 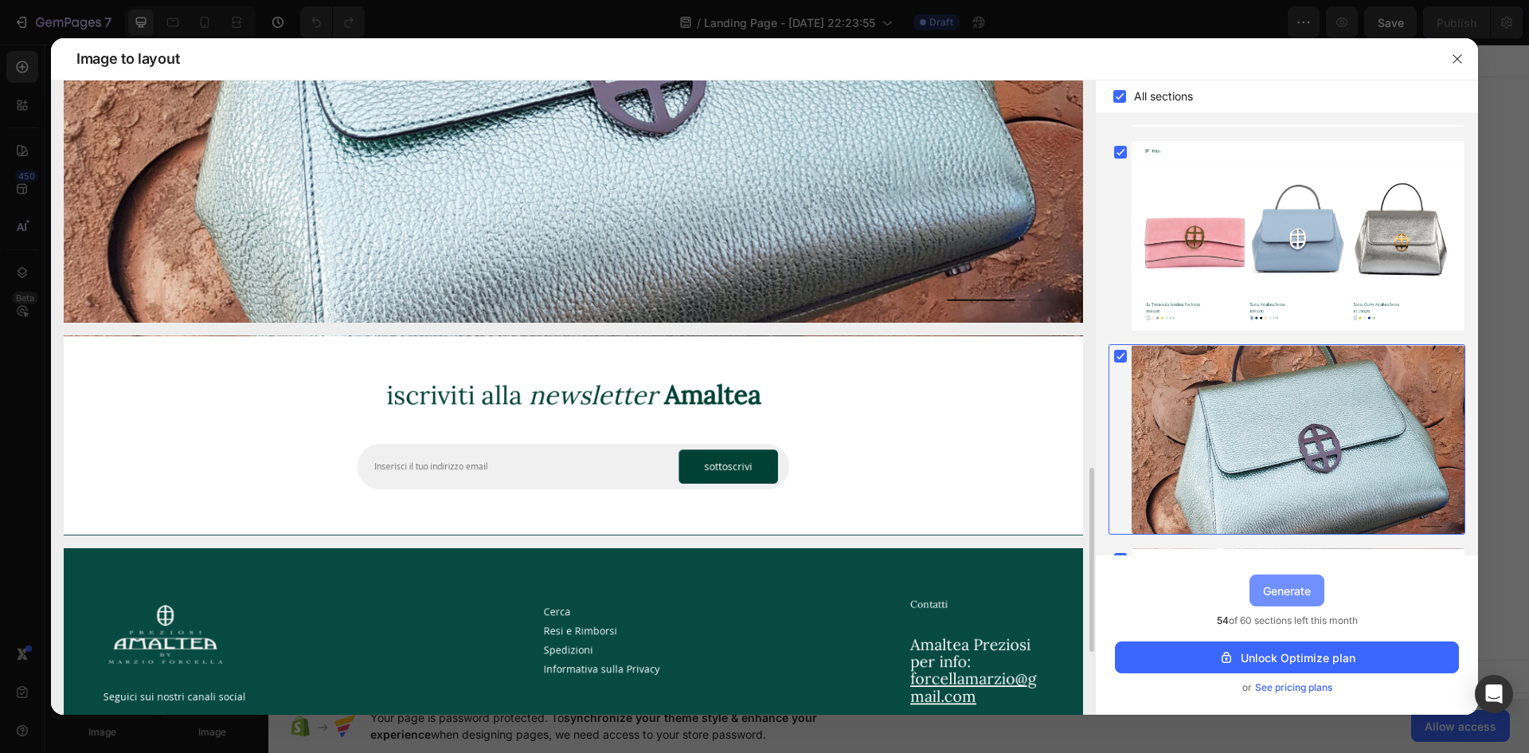 I want to click on div: Start with Generating from URL or image, so click(x=630, y=459).